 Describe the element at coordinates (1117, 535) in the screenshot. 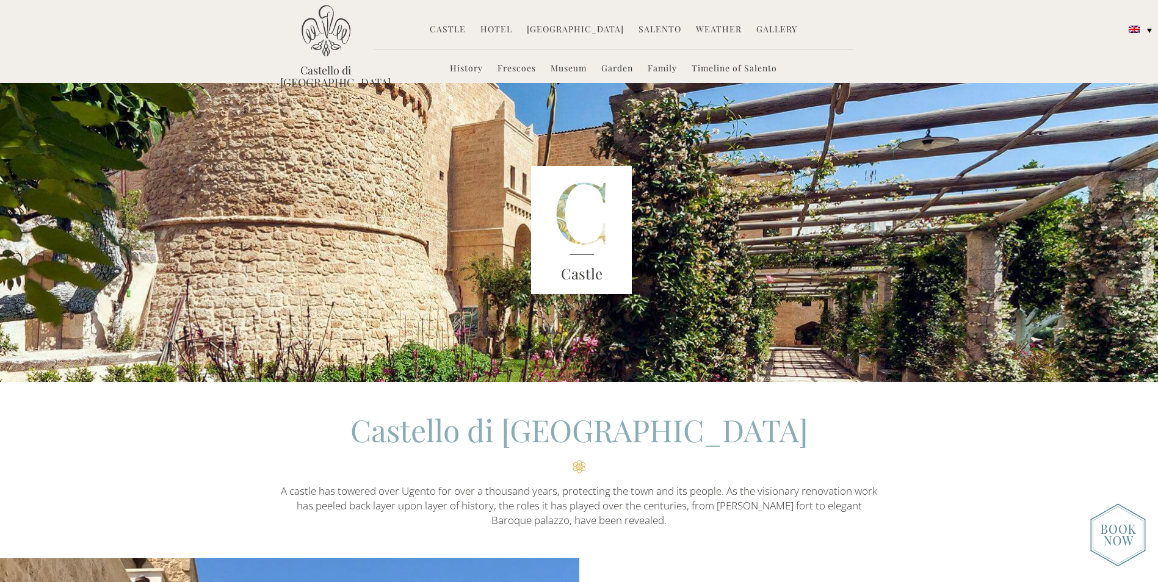

I see `img: new-booknow.png` at that location.